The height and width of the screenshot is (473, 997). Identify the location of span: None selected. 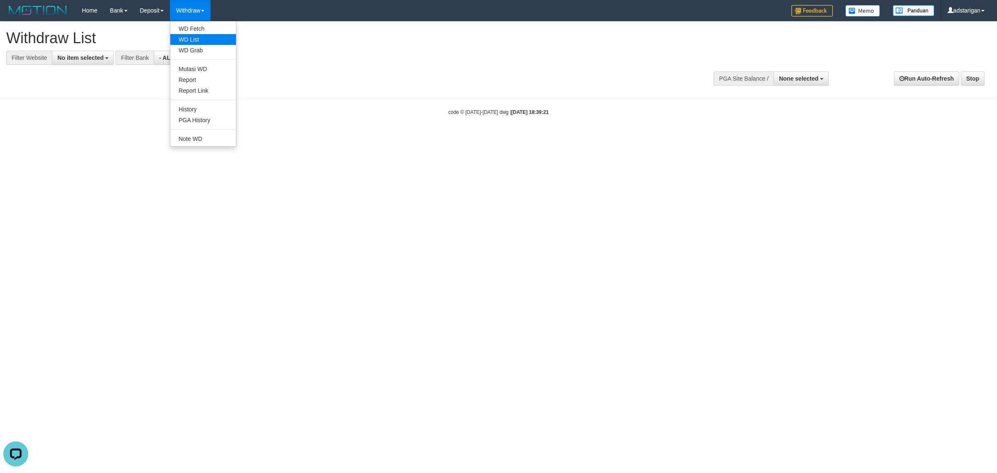
(799, 79).